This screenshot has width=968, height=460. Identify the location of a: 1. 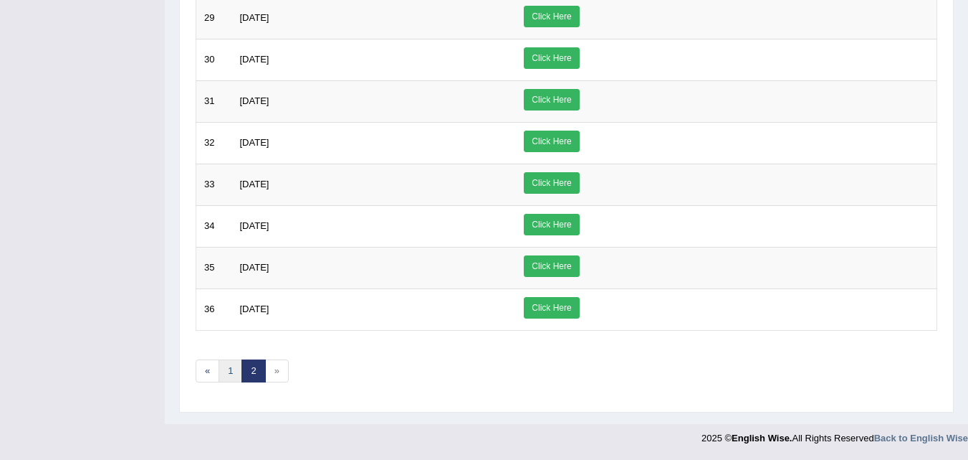
(230, 371).